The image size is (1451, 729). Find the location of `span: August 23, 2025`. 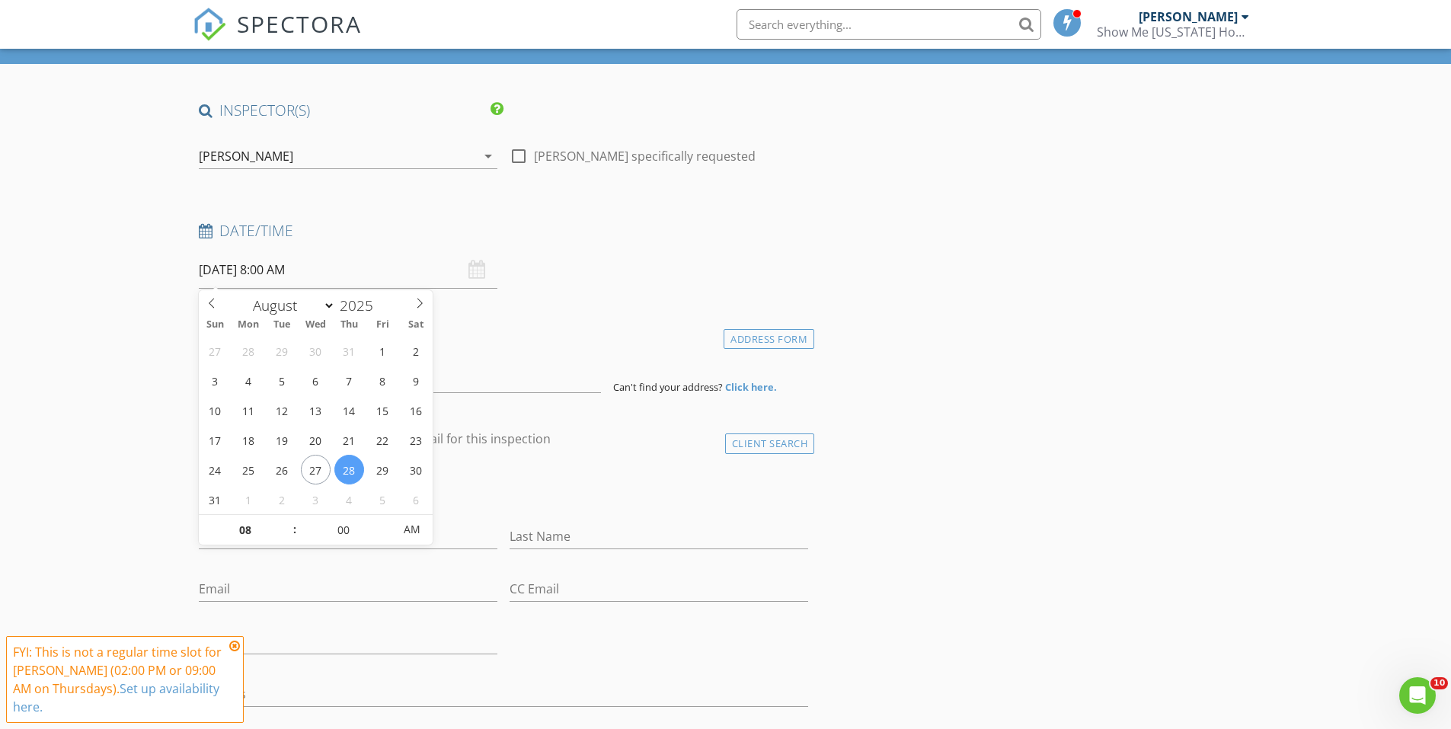

span: August 23, 2025 is located at coordinates (416, 439).